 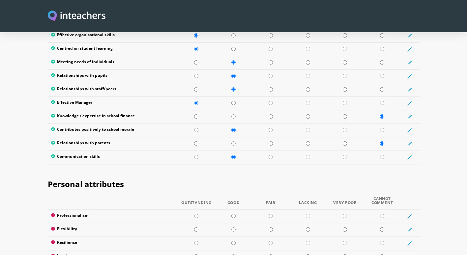 What do you see at coordinates (113, 90) in the screenshot?
I see `label: Relationships with staff/peers` at bounding box center [113, 90].